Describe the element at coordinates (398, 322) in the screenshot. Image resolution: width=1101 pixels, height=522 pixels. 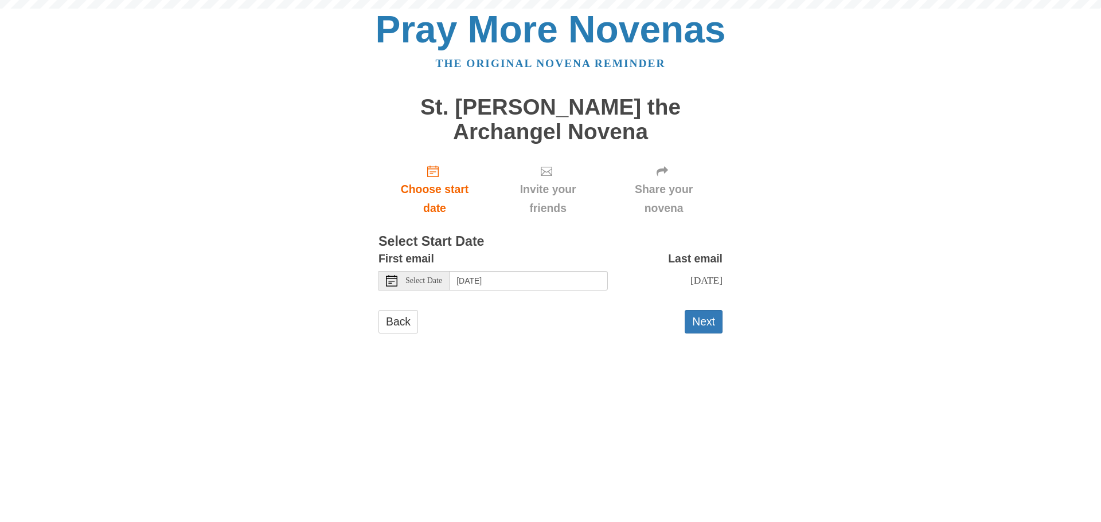
I see `a: Back` at that location.